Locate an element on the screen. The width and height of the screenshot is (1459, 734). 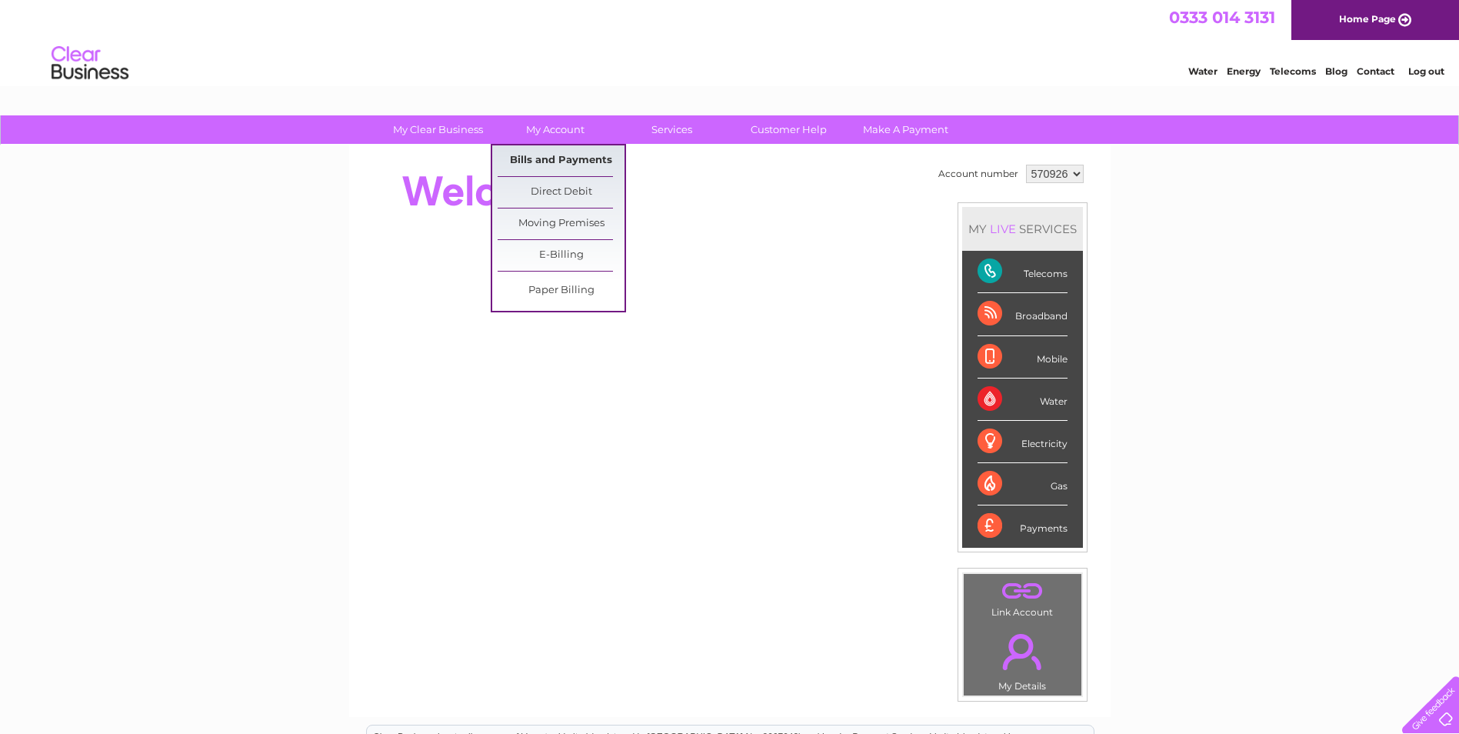
div: Mobile is located at coordinates (1022, 357).